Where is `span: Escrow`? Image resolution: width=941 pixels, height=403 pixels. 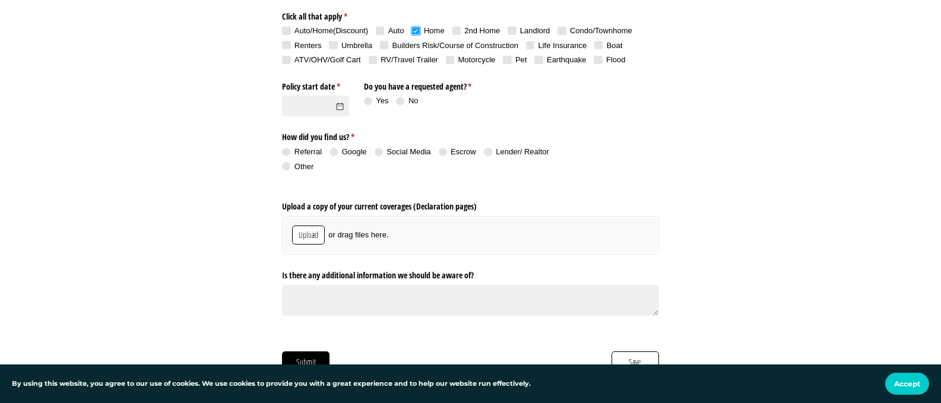 span: Escrow is located at coordinates (463, 151).